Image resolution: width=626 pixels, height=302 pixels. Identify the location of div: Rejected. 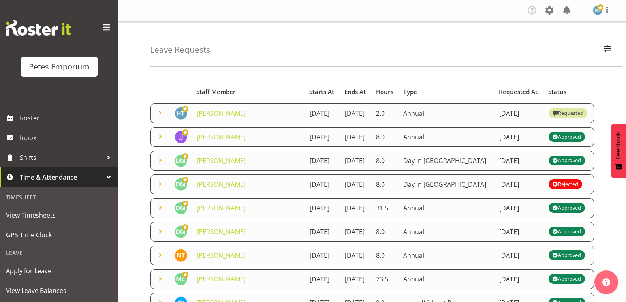
(565, 184).